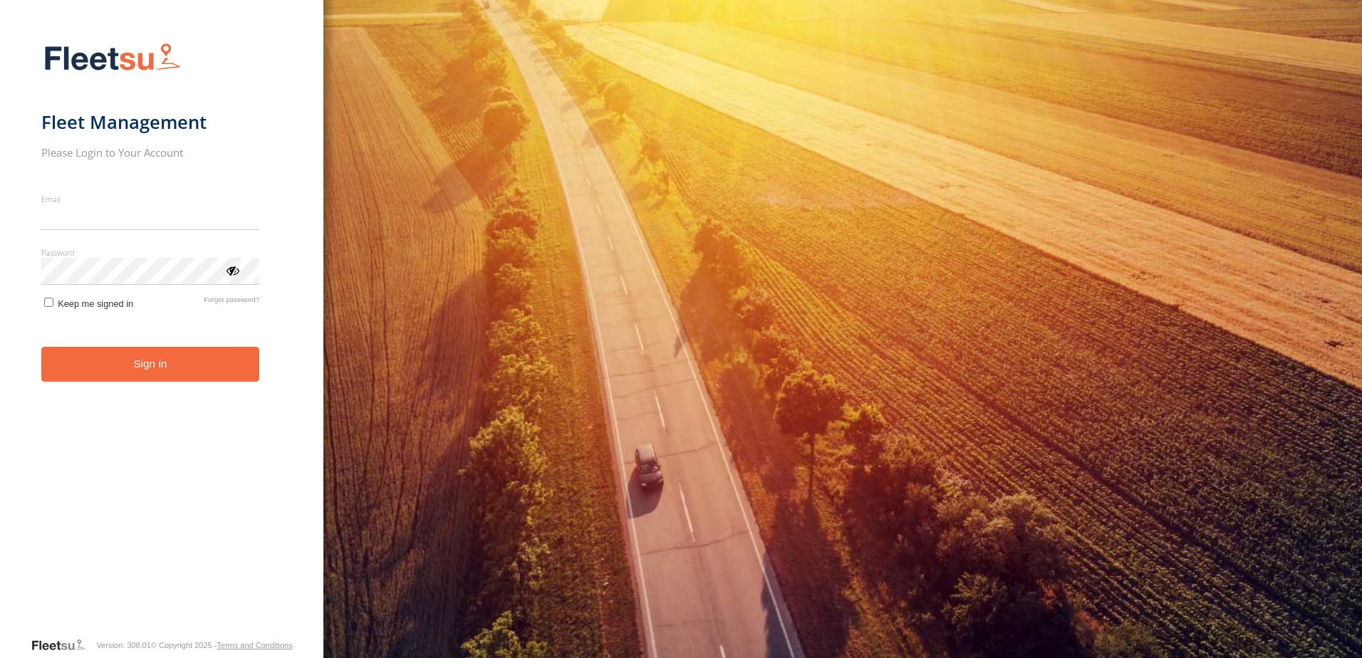 The height and width of the screenshot is (658, 1362). Describe the element at coordinates (231, 302) in the screenshot. I see `a: Forgot password?` at that location.